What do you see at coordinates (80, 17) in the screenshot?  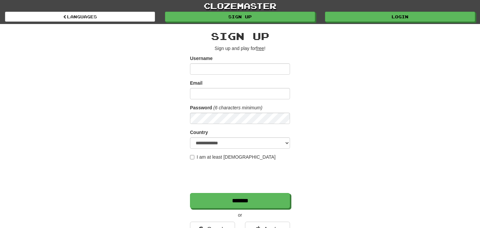 I see `a: Languages` at bounding box center [80, 17].